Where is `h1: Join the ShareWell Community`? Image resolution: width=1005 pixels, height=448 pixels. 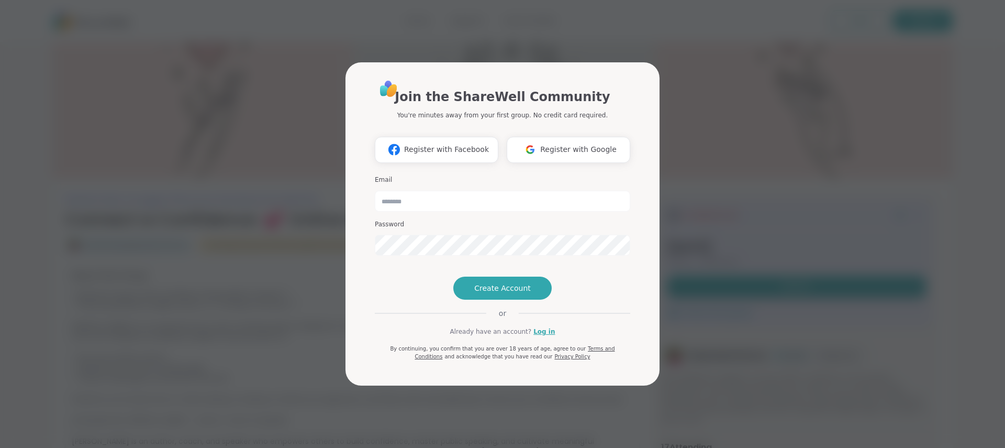 h1: Join the ShareWell Community is located at coordinates (502, 97).